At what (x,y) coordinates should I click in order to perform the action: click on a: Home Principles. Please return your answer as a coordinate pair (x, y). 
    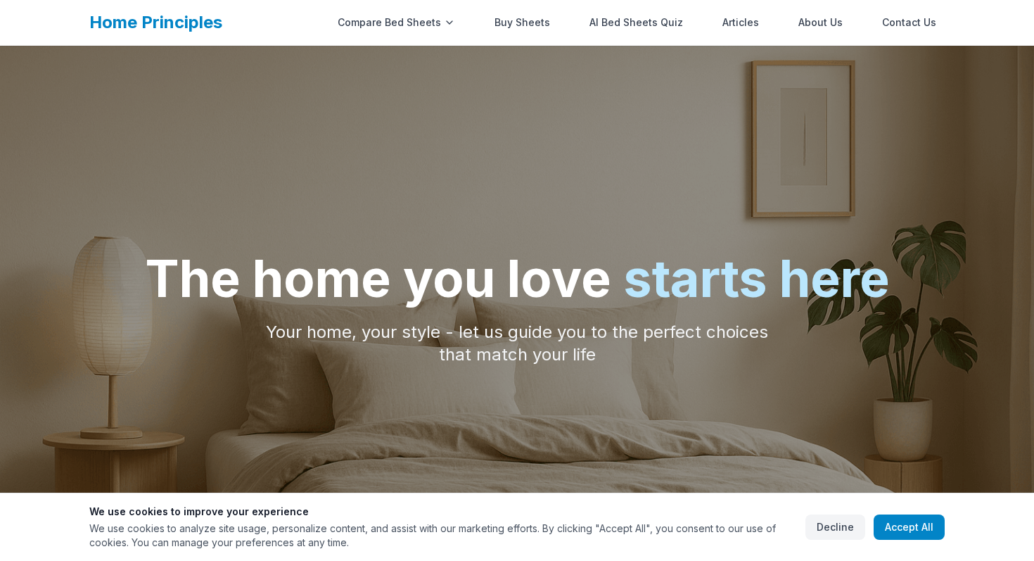
    Looking at the image, I should click on (155, 22).